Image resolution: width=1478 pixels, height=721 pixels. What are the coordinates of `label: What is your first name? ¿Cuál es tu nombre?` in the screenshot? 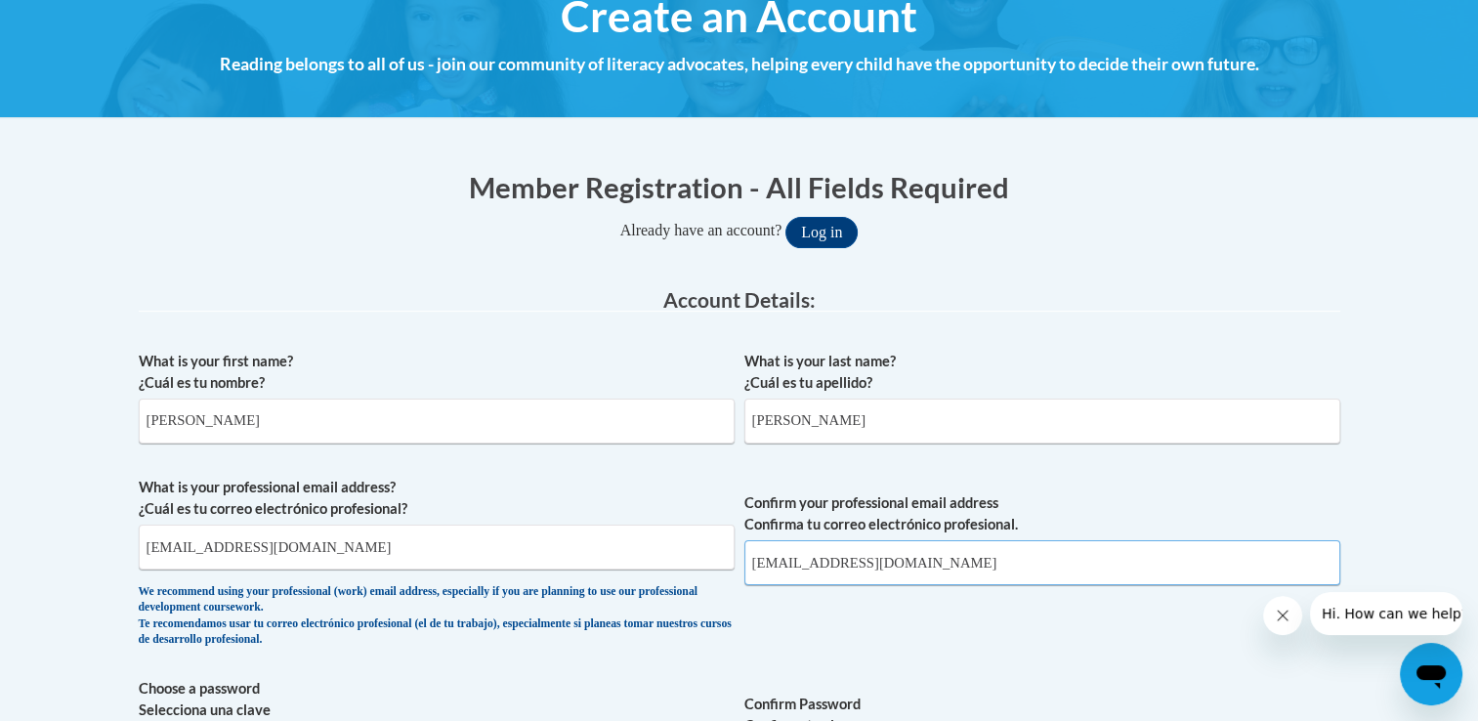 It's located at (437, 372).